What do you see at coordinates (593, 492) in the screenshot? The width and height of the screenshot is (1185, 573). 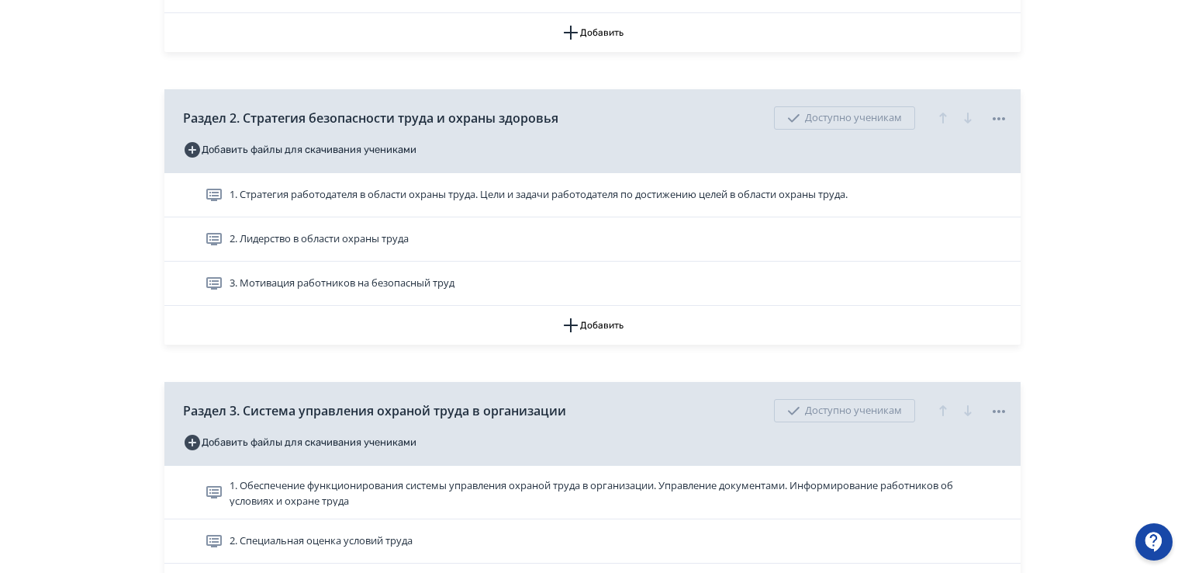 I see `div: 1. Обеспечение функционирования системы управления охраной труда в организации. Управление докуме...` at bounding box center [593, 492].